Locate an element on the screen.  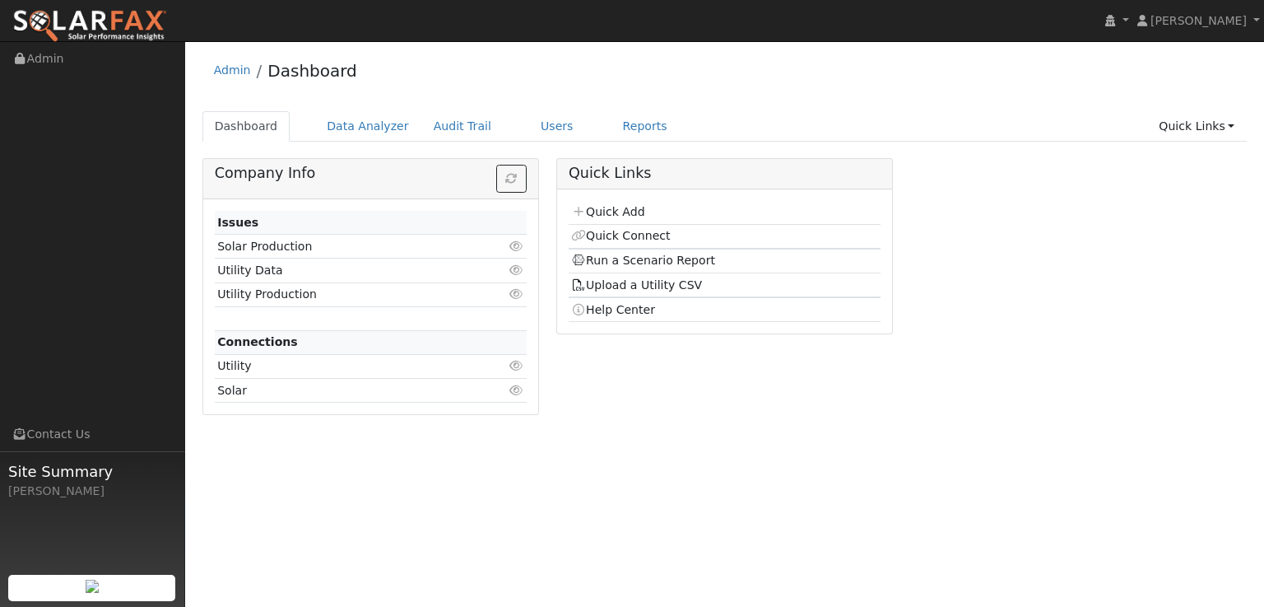
a: Audit Trail is located at coordinates (463, 126).